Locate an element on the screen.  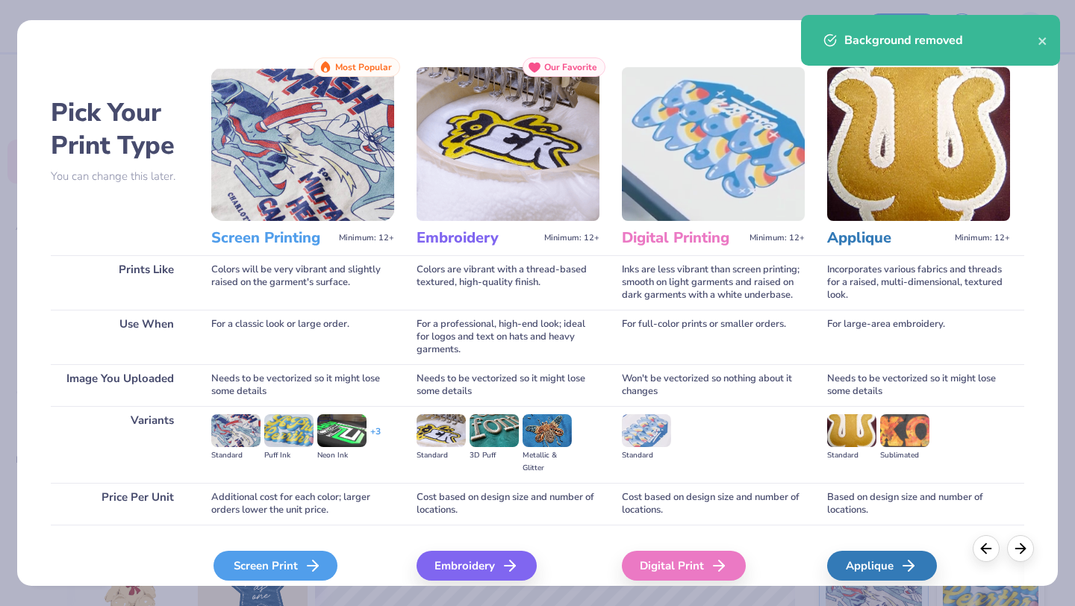
span: Most Popular is located at coordinates (364, 67).